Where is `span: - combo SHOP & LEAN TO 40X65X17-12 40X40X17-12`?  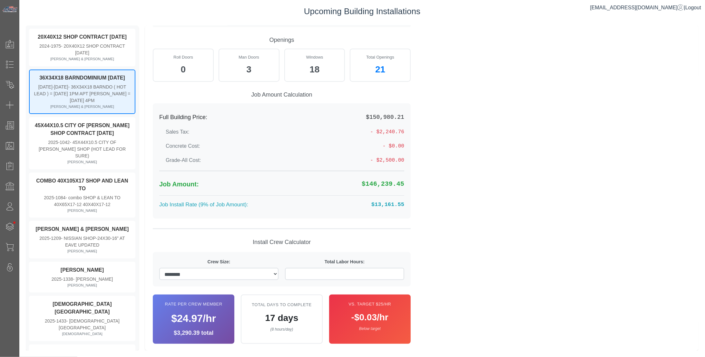
span: - combo SHOP & LEAN TO 40X65X17-12 40X40X17-12 is located at coordinates (87, 201).